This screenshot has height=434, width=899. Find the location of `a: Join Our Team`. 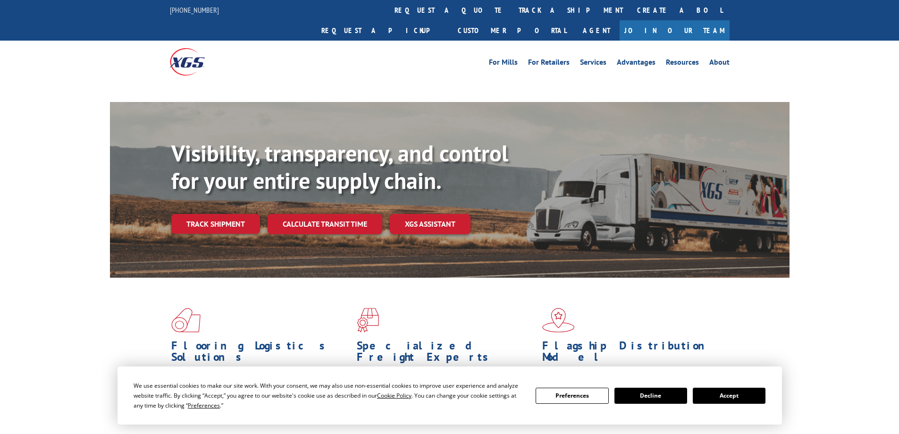

a: Join Our Team is located at coordinates (674, 30).